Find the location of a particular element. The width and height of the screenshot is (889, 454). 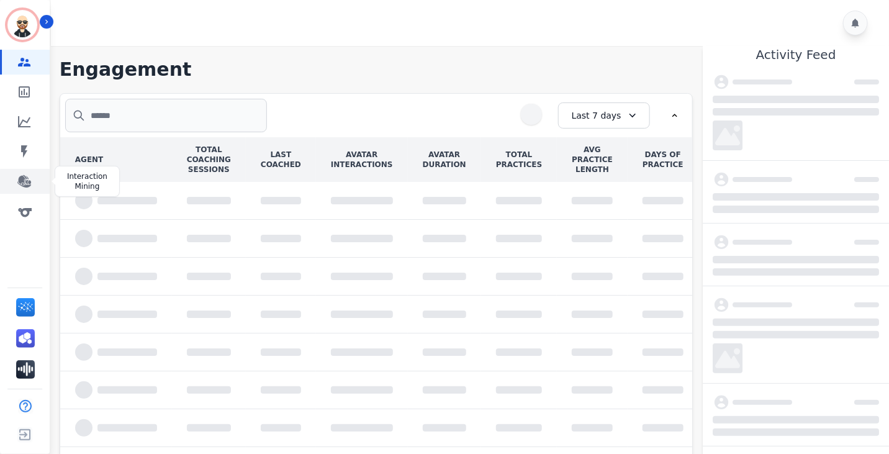

h2: Activity Feed is located at coordinates (796, 55).